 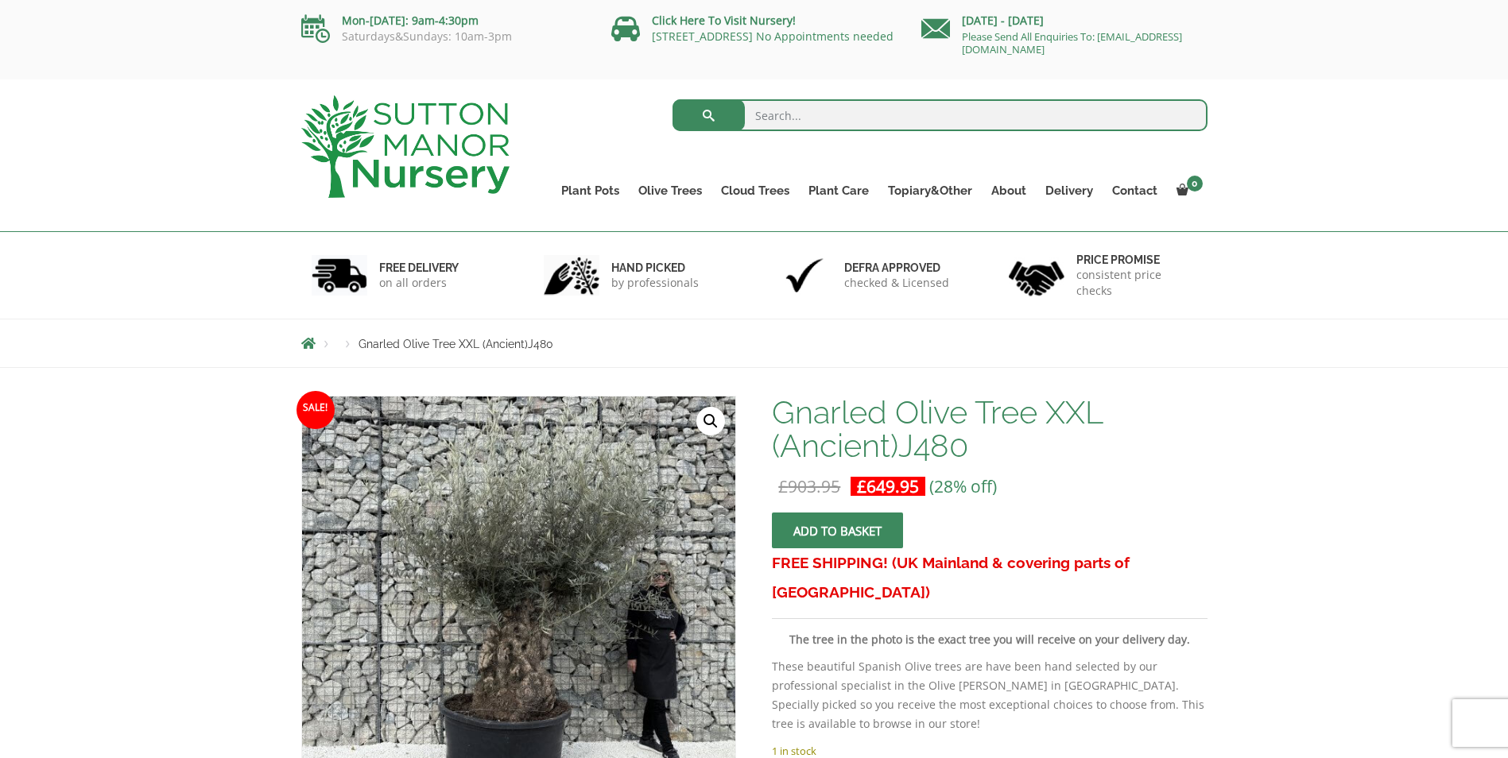 What do you see at coordinates (809, 487) in the screenshot?
I see `bdi: 903.95` at bounding box center [809, 487].